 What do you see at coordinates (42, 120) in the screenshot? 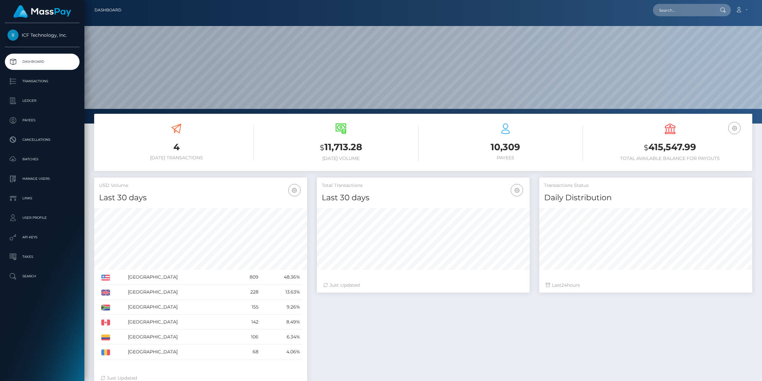
I see `p: Payees` at bounding box center [42, 120].